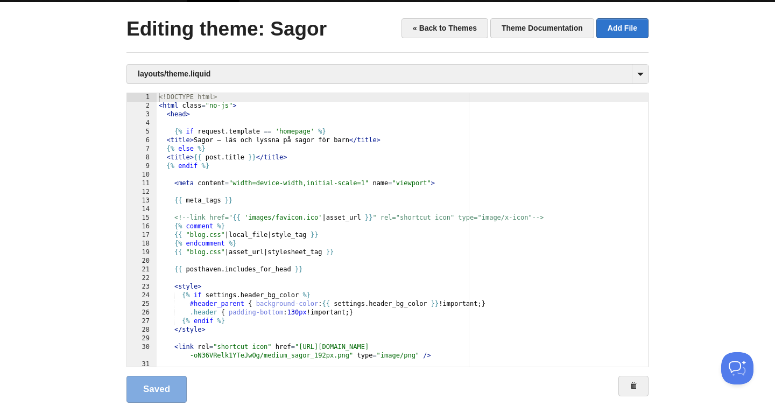 This screenshot has width=775, height=406. Describe the element at coordinates (141, 183) in the screenshot. I see `div: 11` at that location.